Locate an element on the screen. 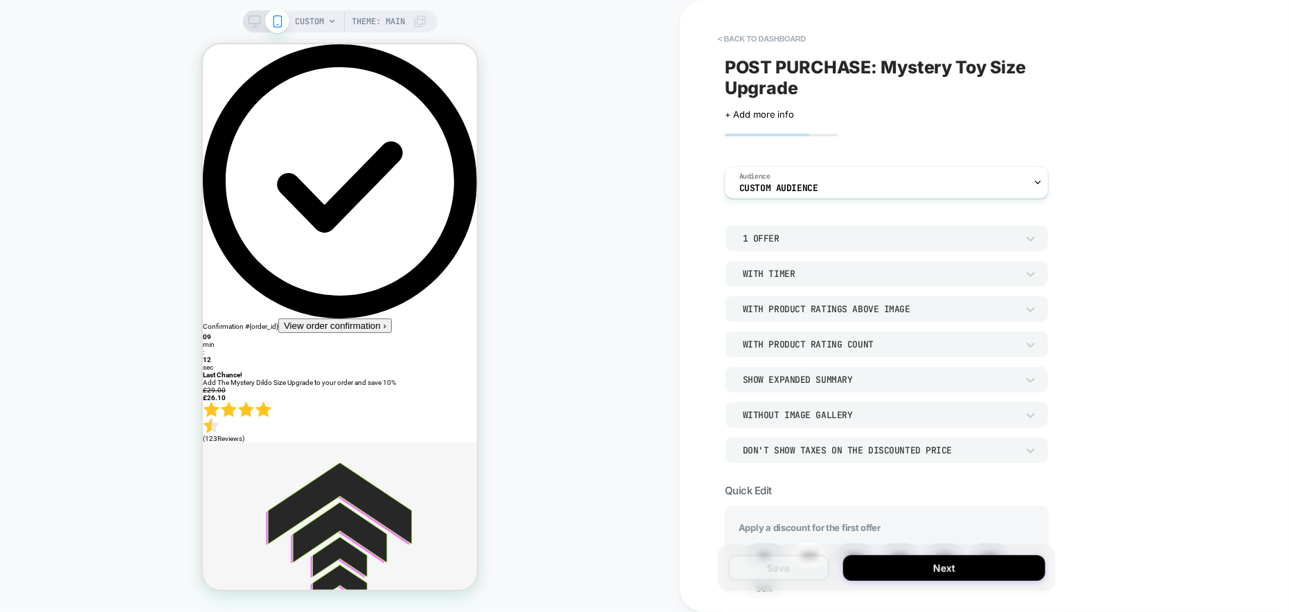 The height and width of the screenshot is (612, 1289). button: < back to dashboard is located at coordinates (762, 39).